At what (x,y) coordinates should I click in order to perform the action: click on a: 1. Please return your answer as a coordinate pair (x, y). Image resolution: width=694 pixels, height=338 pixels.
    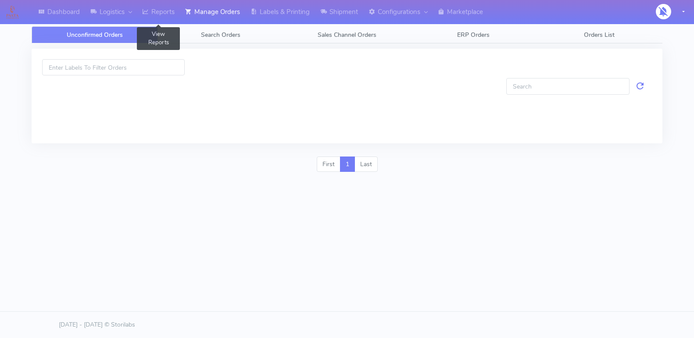
    Looking at the image, I should click on (347, 164).